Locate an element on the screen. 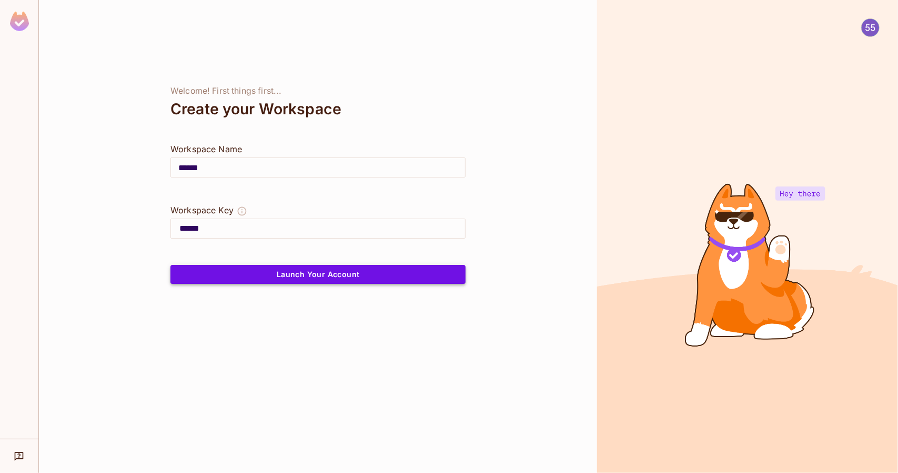 This screenshot has height=473, width=898. div: Create your Workspace is located at coordinates (318, 109).